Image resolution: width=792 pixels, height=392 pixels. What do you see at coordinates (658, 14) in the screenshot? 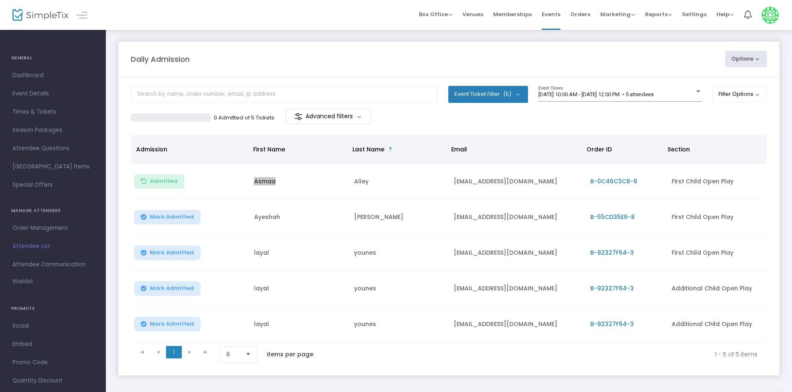
I see `span: Reports` at bounding box center [658, 14].